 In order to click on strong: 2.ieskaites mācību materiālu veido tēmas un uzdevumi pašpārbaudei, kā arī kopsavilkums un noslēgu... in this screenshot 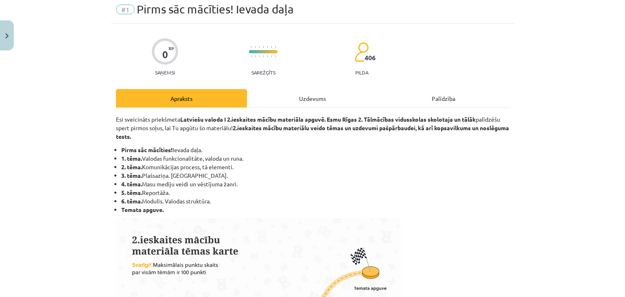, I will do `click(313, 132)`.